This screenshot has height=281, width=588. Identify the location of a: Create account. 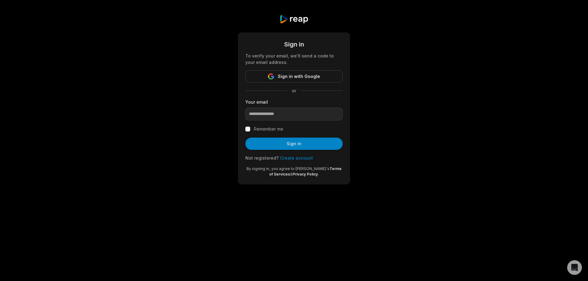
(296, 158).